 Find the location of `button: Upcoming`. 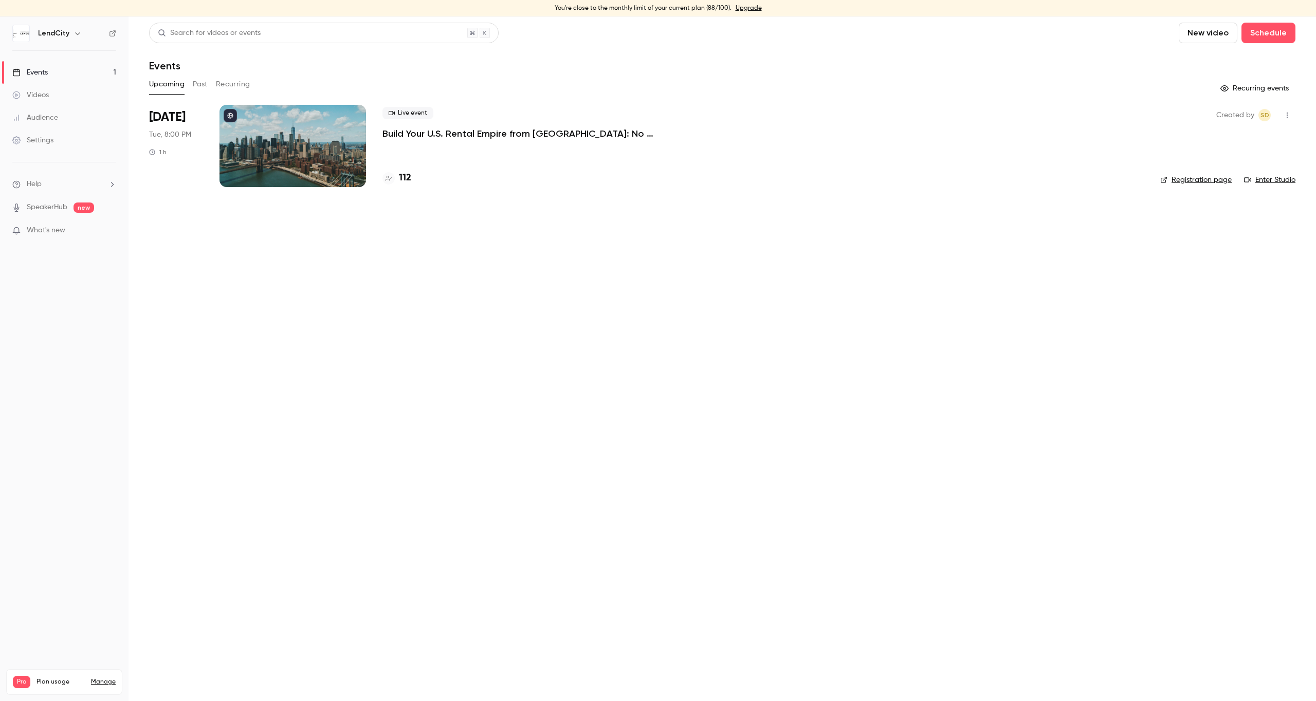

button: Upcoming is located at coordinates (167, 84).